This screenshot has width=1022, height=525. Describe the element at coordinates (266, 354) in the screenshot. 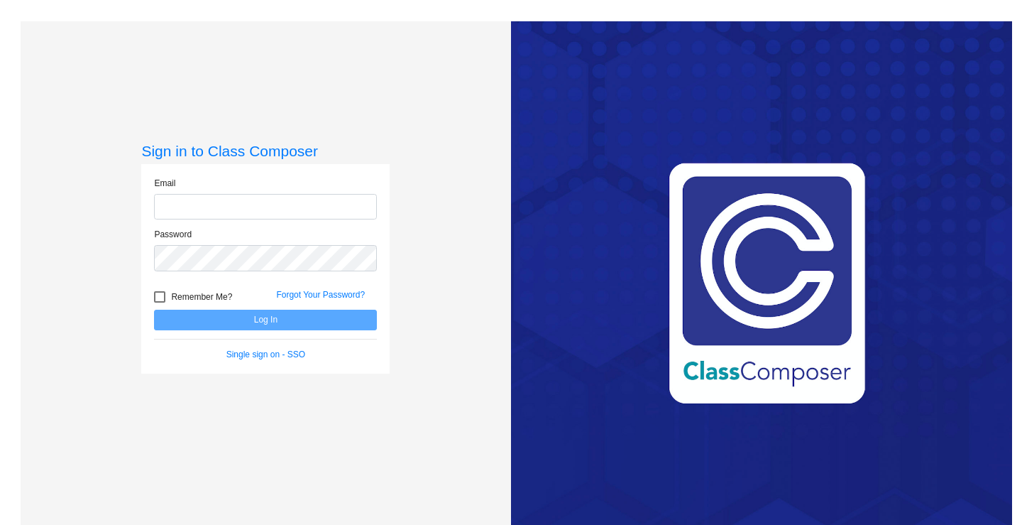

I see `a: Single sign on - SSO` at that location.